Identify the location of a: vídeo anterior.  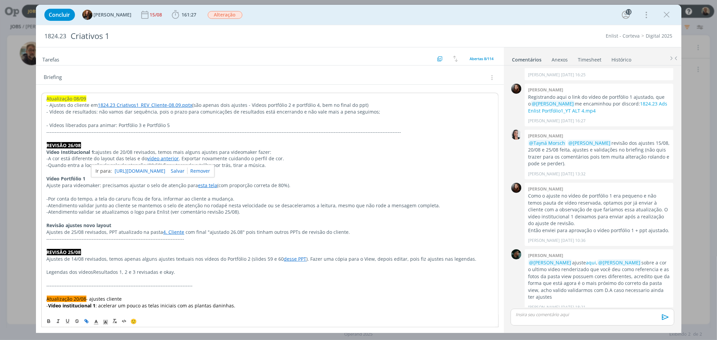
(163, 158).